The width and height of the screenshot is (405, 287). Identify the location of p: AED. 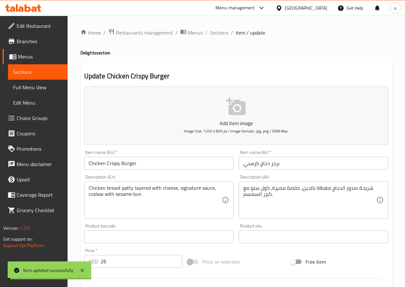
(93, 262).